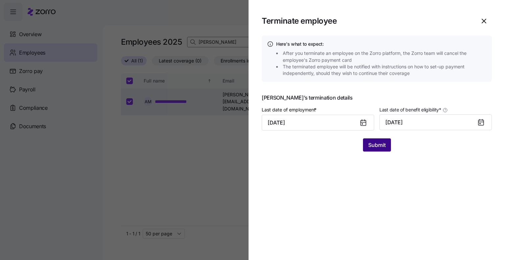 This screenshot has height=260, width=505. I want to click on h1: Terminate employee, so click(366, 21).